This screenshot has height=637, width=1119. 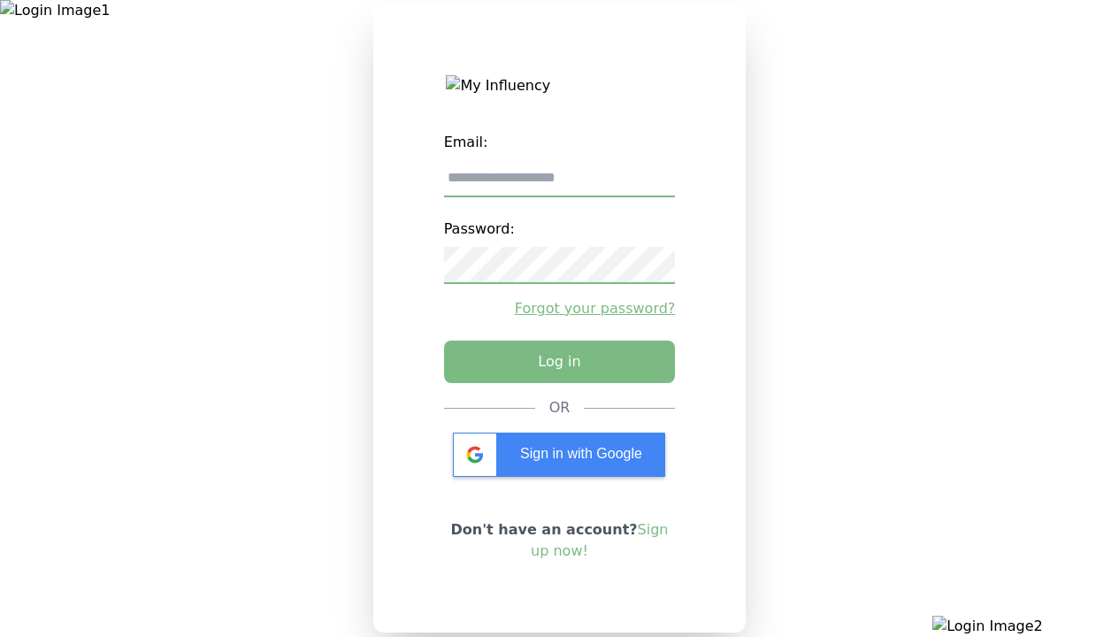 I want to click on button: Log in, so click(x=560, y=362).